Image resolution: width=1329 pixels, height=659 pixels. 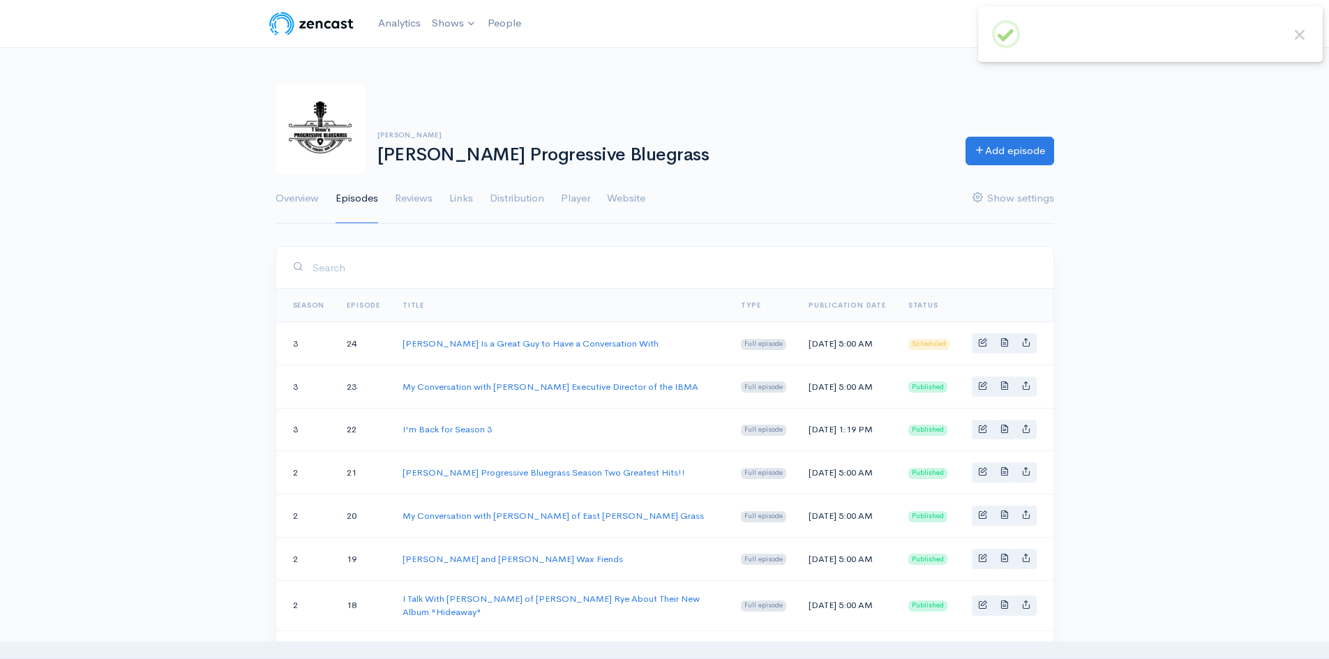 I want to click on a: Help, so click(x=997, y=24).